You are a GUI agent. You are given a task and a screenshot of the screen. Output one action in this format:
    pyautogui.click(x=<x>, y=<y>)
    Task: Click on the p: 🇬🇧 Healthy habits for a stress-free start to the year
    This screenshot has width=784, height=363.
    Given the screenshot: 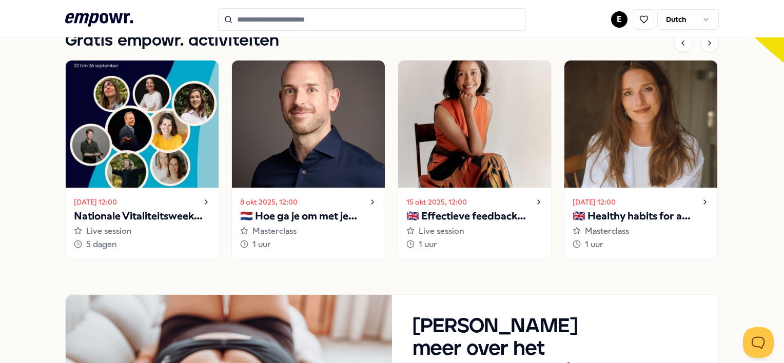 What is the action you would take?
    pyautogui.click(x=641, y=217)
    